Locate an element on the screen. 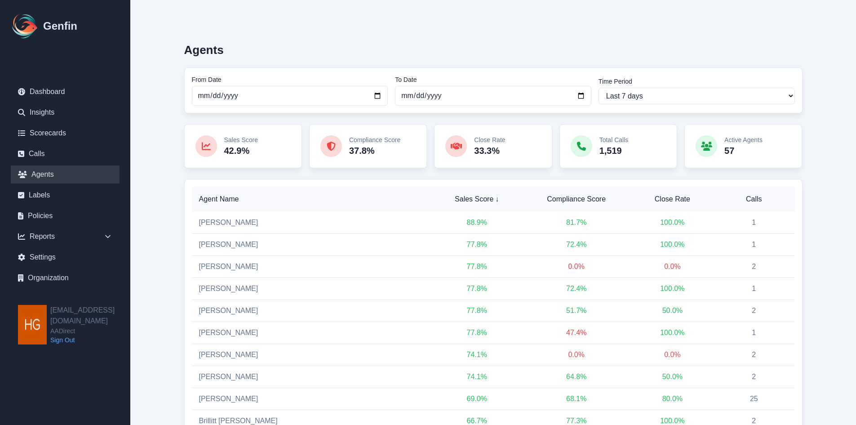 This screenshot has width=856, height=425. p: 1,519 is located at coordinates (614, 151).